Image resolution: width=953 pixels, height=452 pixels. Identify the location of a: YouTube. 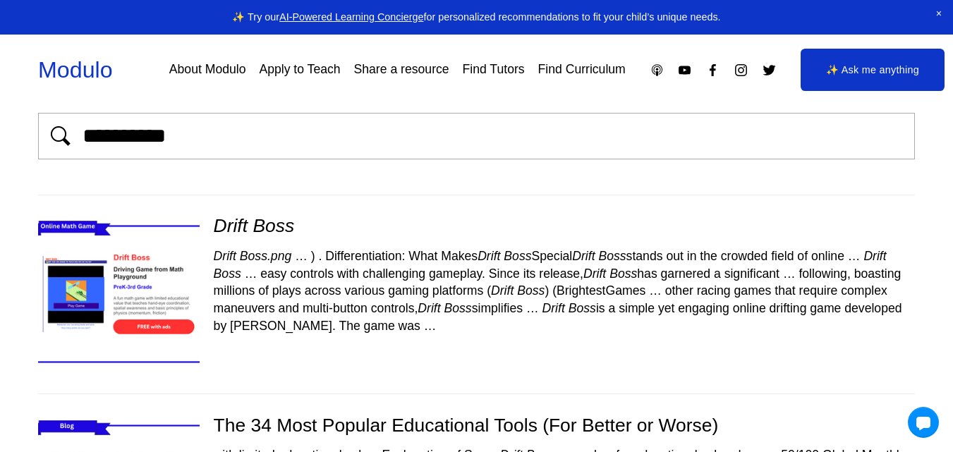
(684, 70).